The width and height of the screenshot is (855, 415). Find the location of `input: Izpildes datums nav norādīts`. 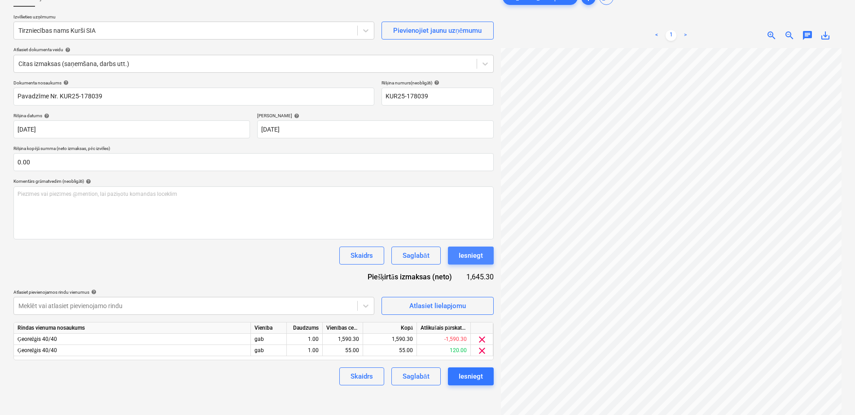

input: Izpildes datums nav norādīts is located at coordinates (375, 129).